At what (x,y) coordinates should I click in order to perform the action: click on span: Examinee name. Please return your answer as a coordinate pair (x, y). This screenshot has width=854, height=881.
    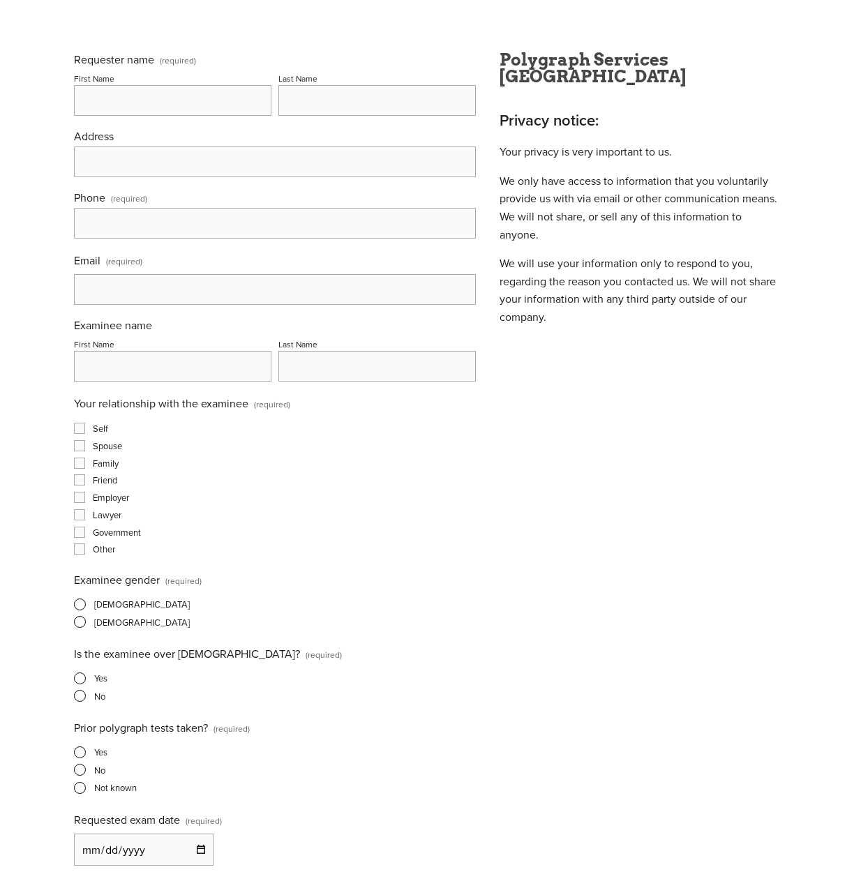
    Looking at the image, I should click on (113, 325).